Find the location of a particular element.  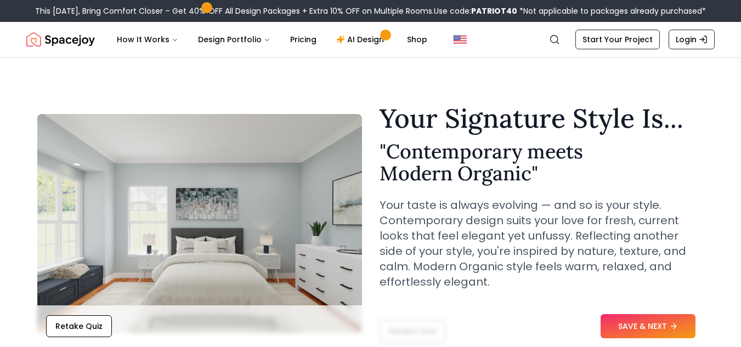

a: Pricing is located at coordinates (303, 40).